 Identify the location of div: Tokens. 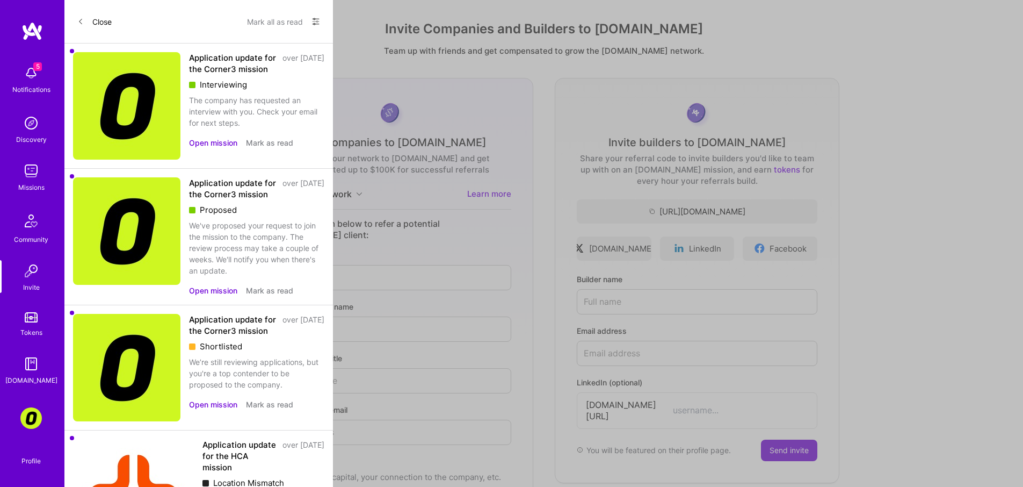
(31, 332).